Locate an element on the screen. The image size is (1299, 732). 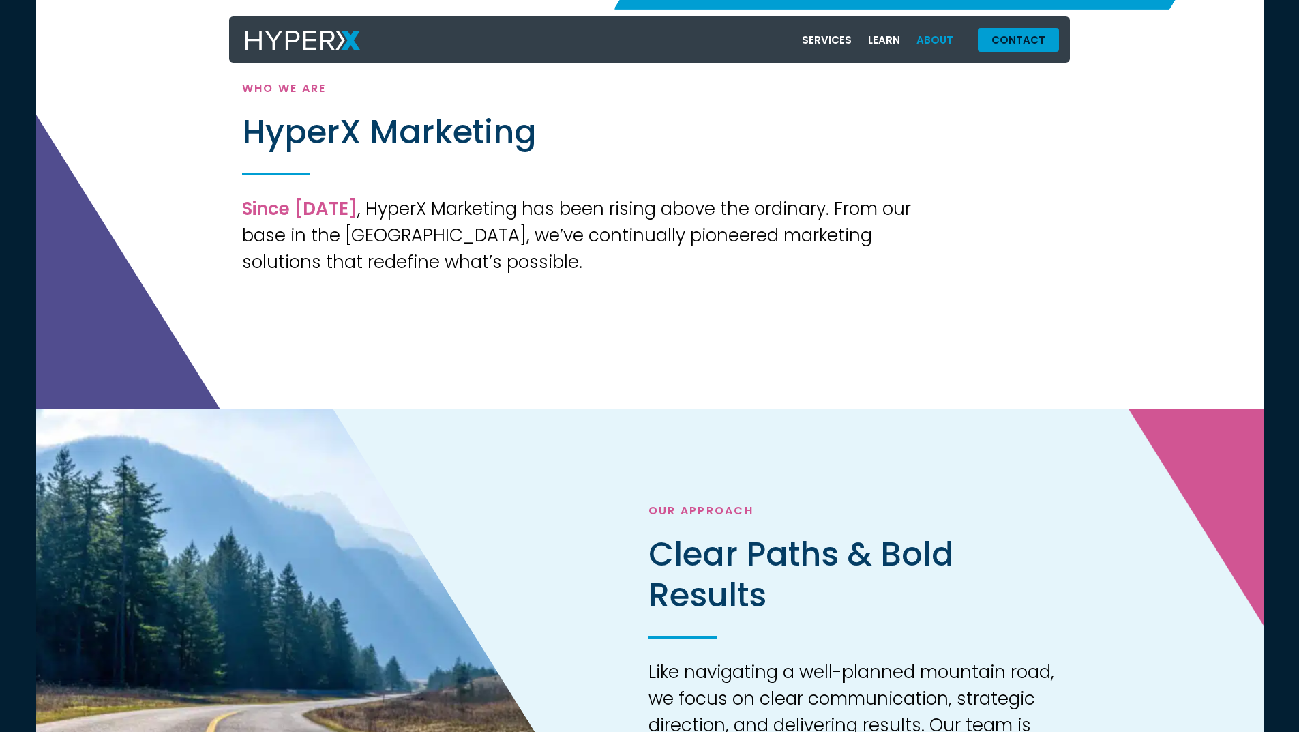
a: Services is located at coordinates (826, 40).